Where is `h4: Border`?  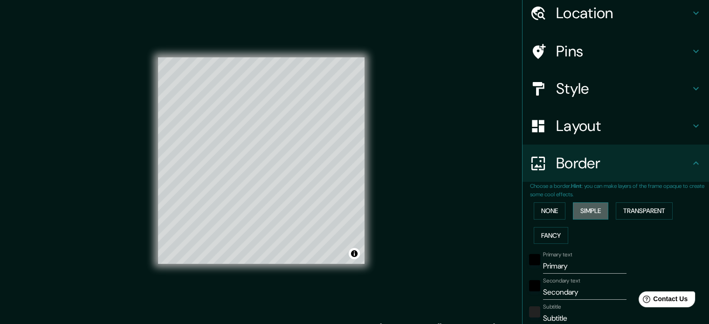 h4: Border is located at coordinates (623, 163).